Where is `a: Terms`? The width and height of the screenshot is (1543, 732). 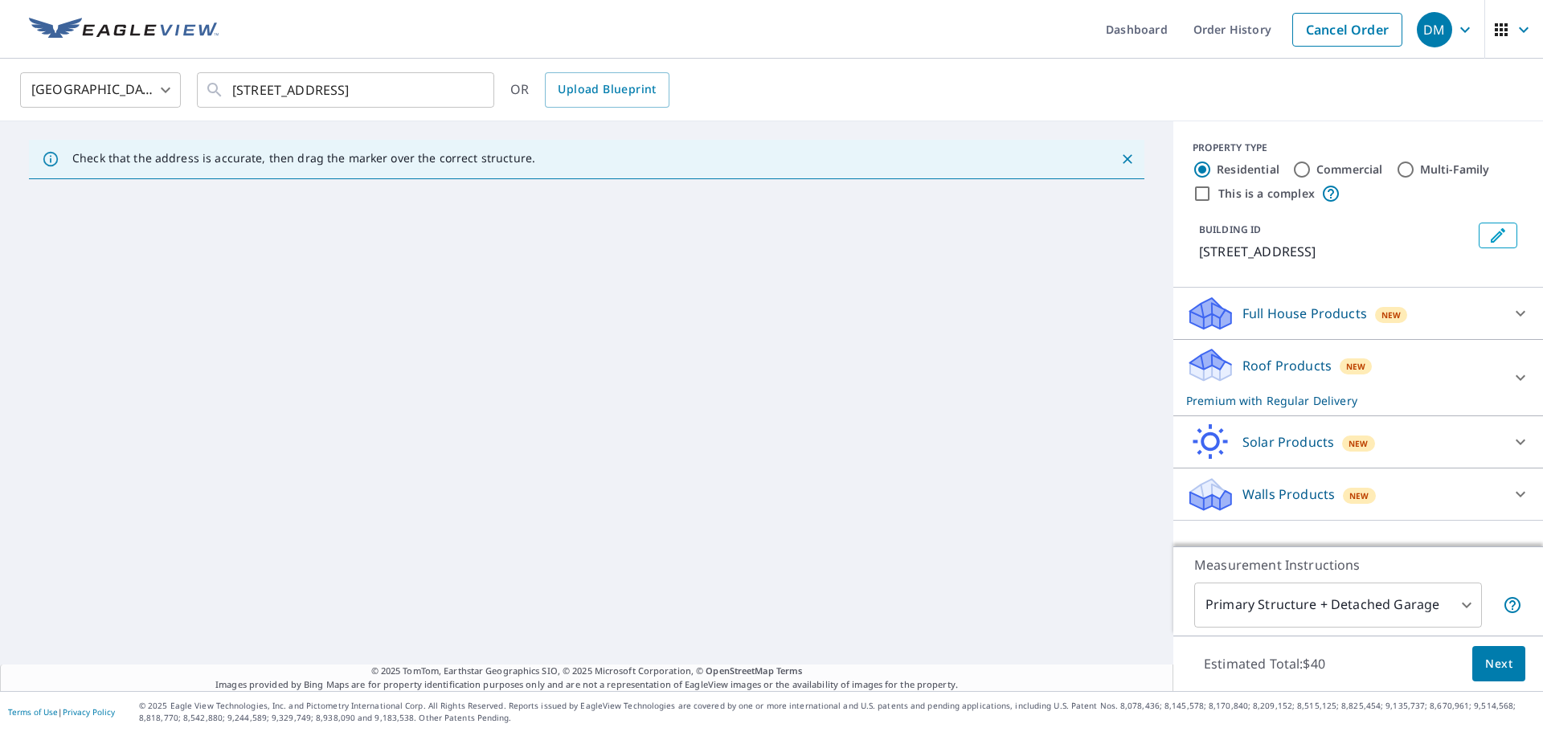
a: Terms is located at coordinates (789, 670).